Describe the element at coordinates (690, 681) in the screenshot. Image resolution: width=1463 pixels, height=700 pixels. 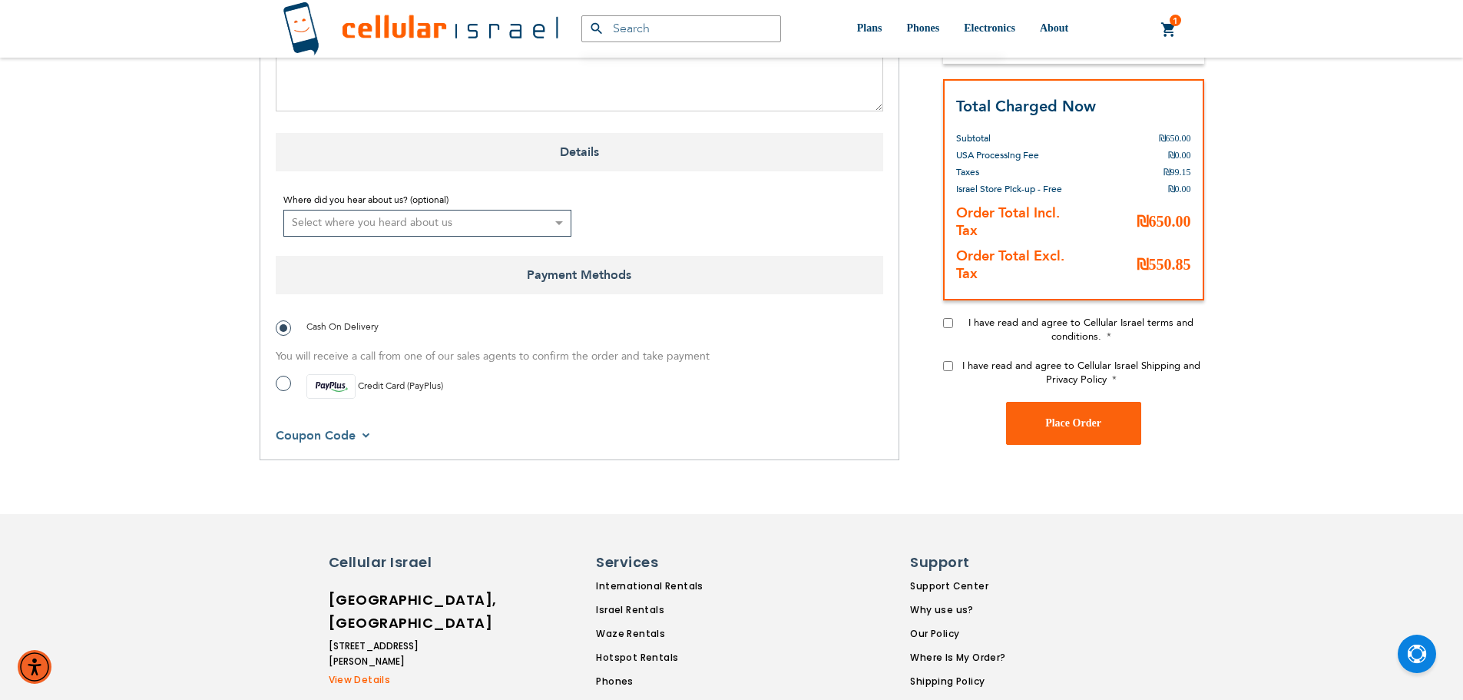
I see `a: Phones` at that location.